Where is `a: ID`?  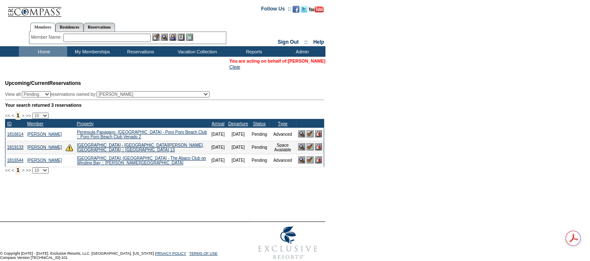
a: ID is located at coordinates (9, 124).